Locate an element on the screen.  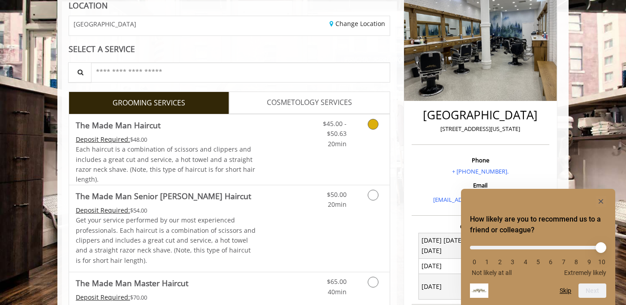
div: $54.00 is located at coordinates (166, 210).